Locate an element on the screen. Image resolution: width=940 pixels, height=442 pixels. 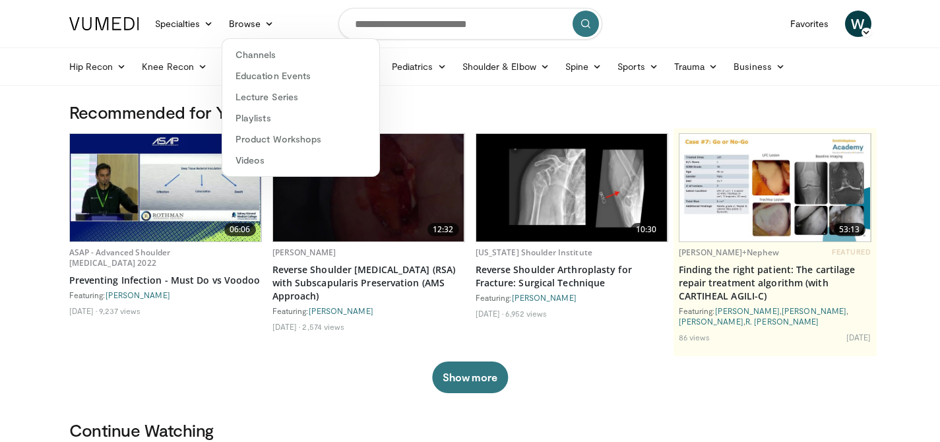
li: 6,952 views is located at coordinates (526, 313).